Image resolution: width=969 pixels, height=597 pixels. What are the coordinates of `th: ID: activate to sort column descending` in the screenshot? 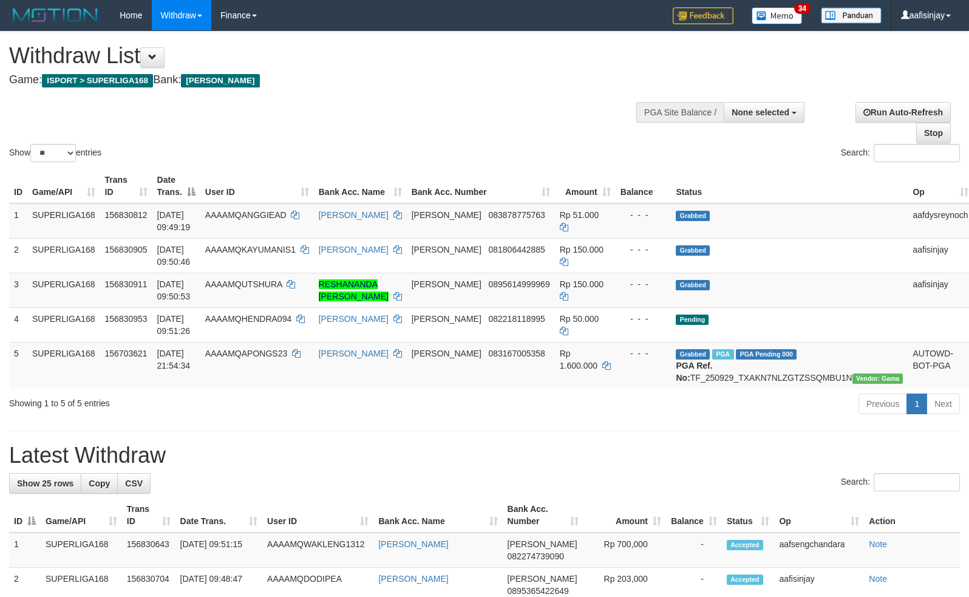 It's located at (25, 515).